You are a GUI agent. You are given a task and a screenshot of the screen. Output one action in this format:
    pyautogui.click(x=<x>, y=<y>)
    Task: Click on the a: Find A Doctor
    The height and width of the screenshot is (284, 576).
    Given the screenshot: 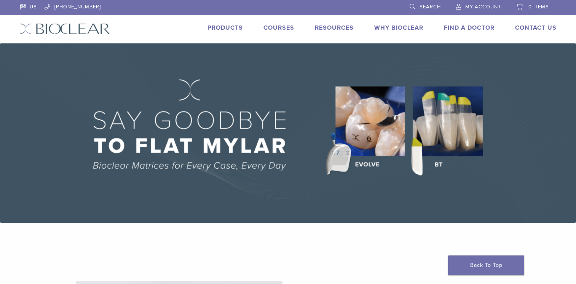 What is the action you would take?
    pyautogui.click(x=469, y=28)
    